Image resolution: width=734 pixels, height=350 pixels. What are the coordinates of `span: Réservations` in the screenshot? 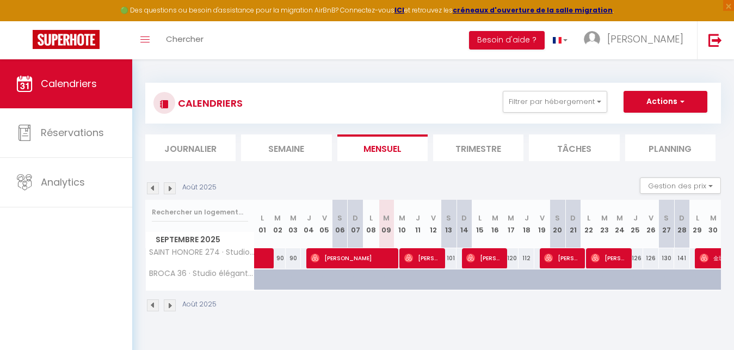 It's located at (72, 132).